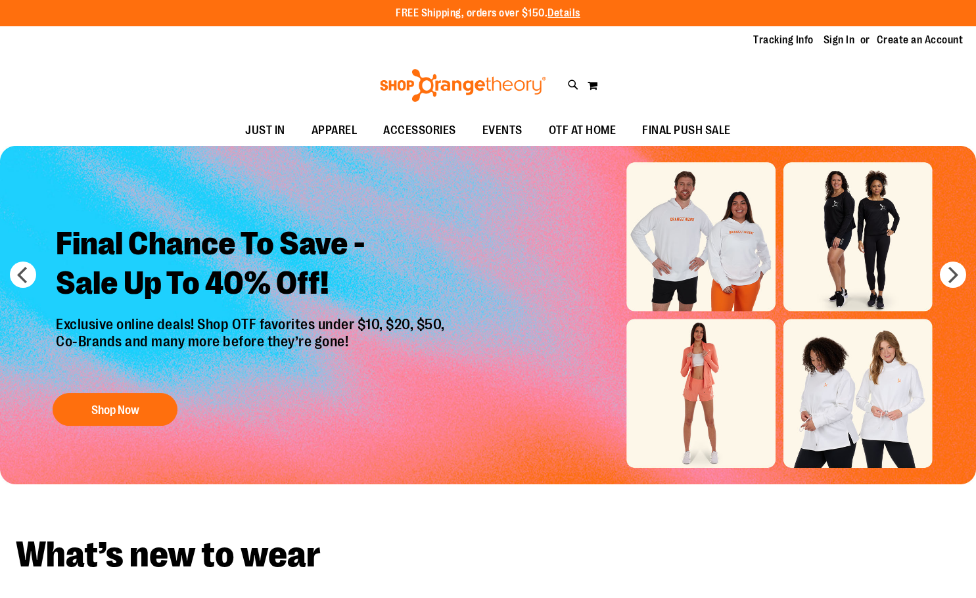 The height and width of the screenshot is (598, 976). I want to click on p: FREE Shipping, orders over $150., so click(488, 13).